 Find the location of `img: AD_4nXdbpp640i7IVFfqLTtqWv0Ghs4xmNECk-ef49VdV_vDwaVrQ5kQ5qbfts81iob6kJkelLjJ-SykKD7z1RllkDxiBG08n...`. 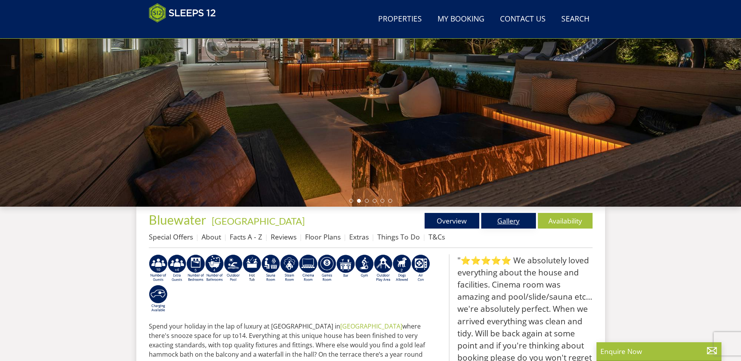

img: AD_4nXdbpp640i7IVFfqLTtqWv0Ghs4xmNECk-ef49VdV_vDwaVrQ5kQ5qbfts81iob6kJkelLjJ-SykKD7z1RllkDxiBG08n... is located at coordinates (196, 268).